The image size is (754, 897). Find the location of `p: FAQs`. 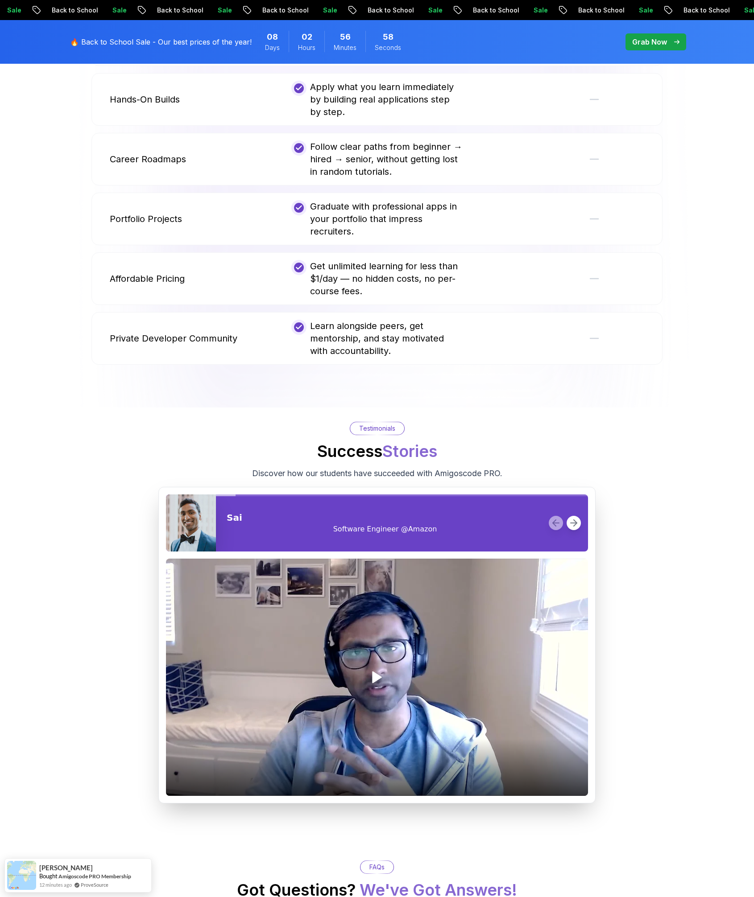

p: FAQs is located at coordinates (377, 867).